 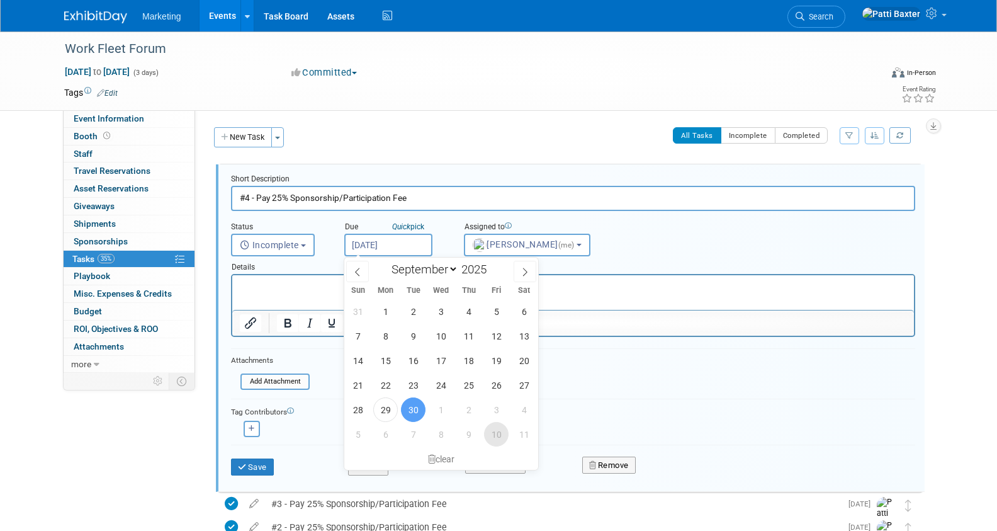 I want to click on div: Attachments, so click(x=270, y=360).